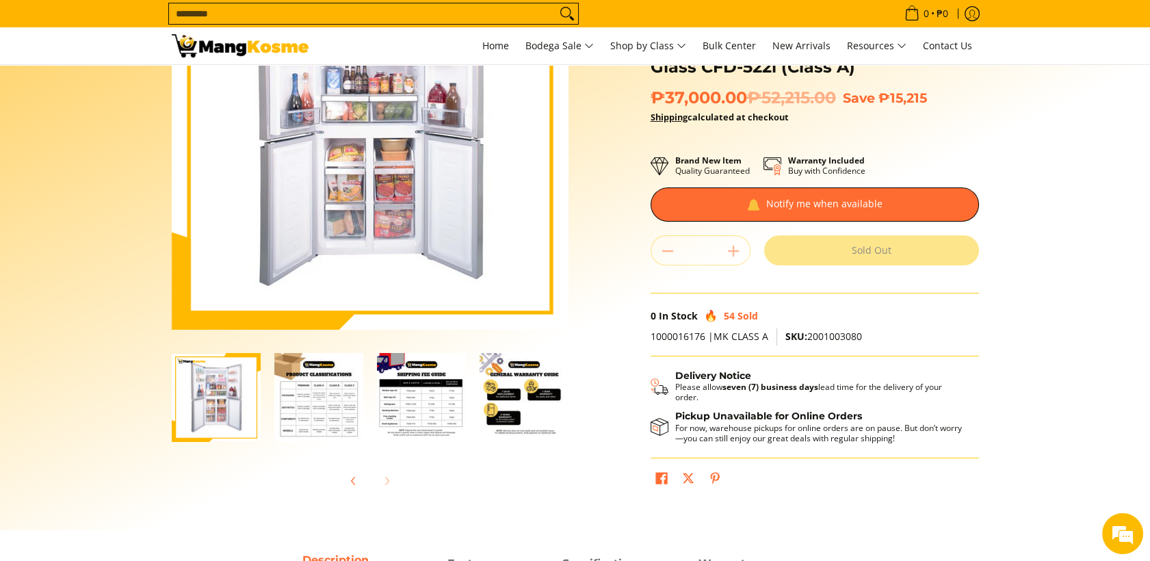 This screenshot has height=561, width=1150. I want to click on del: ₱52,215.00, so click(792, 98).